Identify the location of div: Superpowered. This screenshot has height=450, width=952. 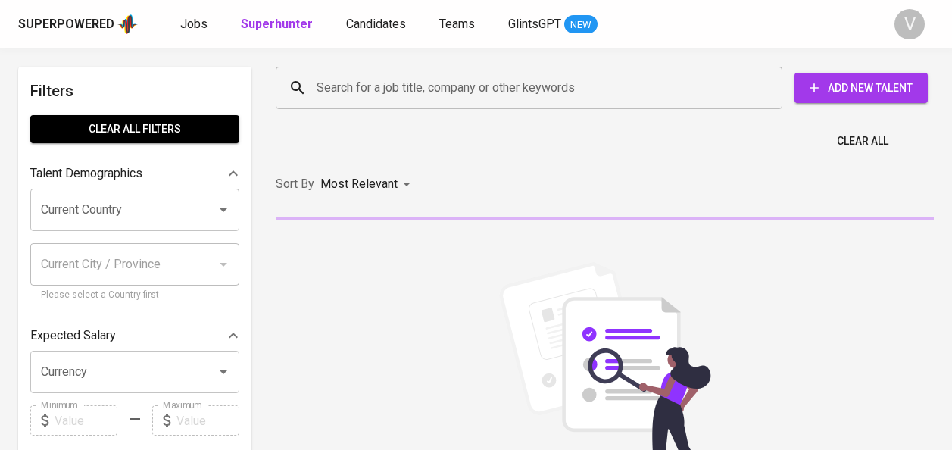
(66, 24).